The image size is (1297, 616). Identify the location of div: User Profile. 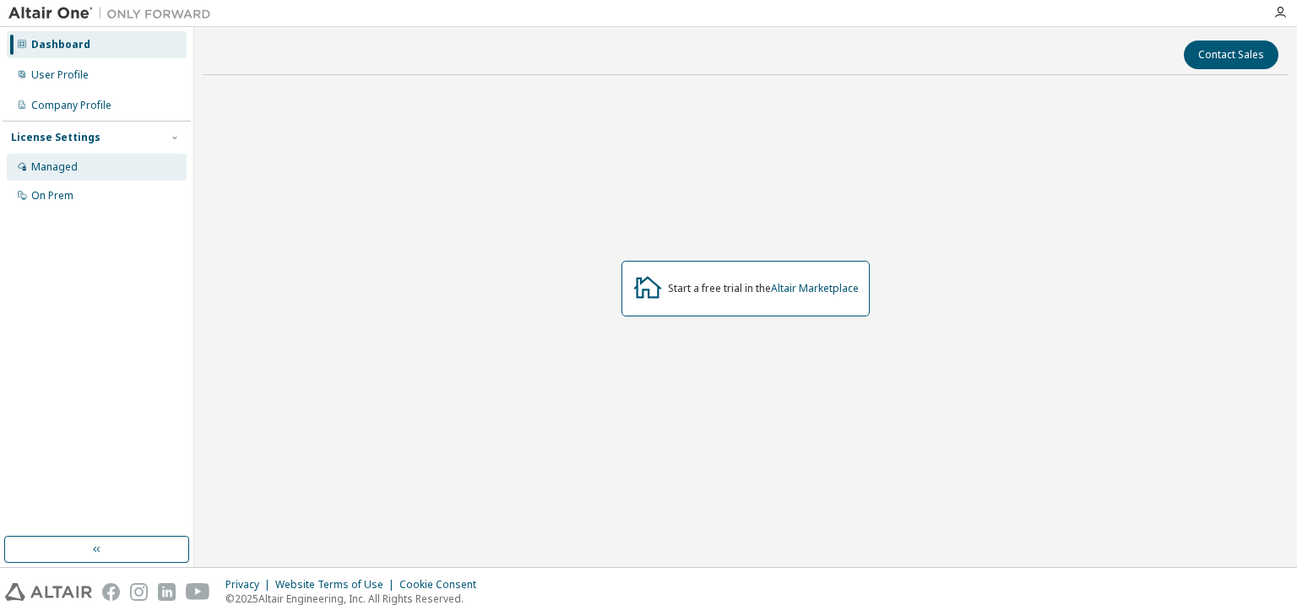
(60, 75).